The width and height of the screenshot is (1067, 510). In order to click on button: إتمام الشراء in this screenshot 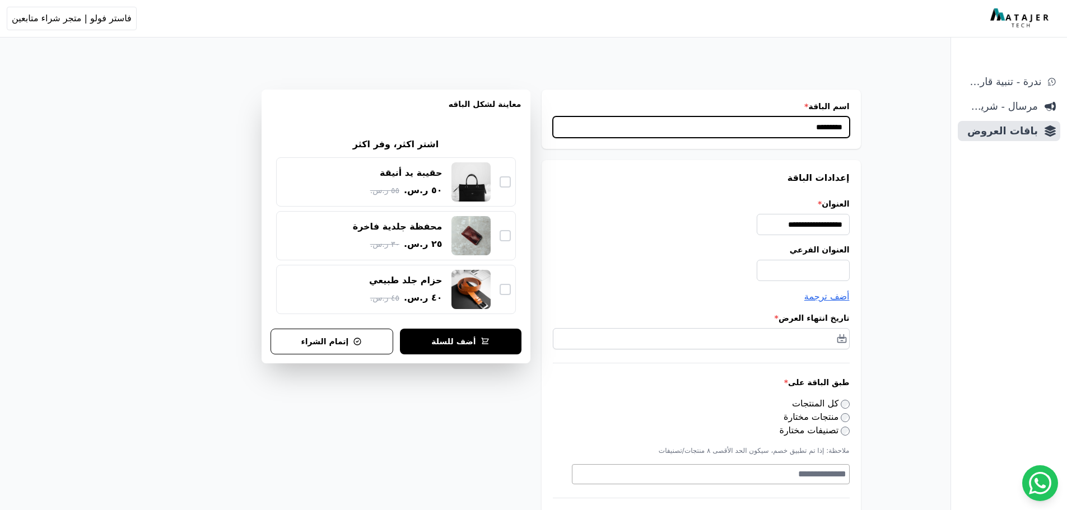, I will do `click(332, 342)`.